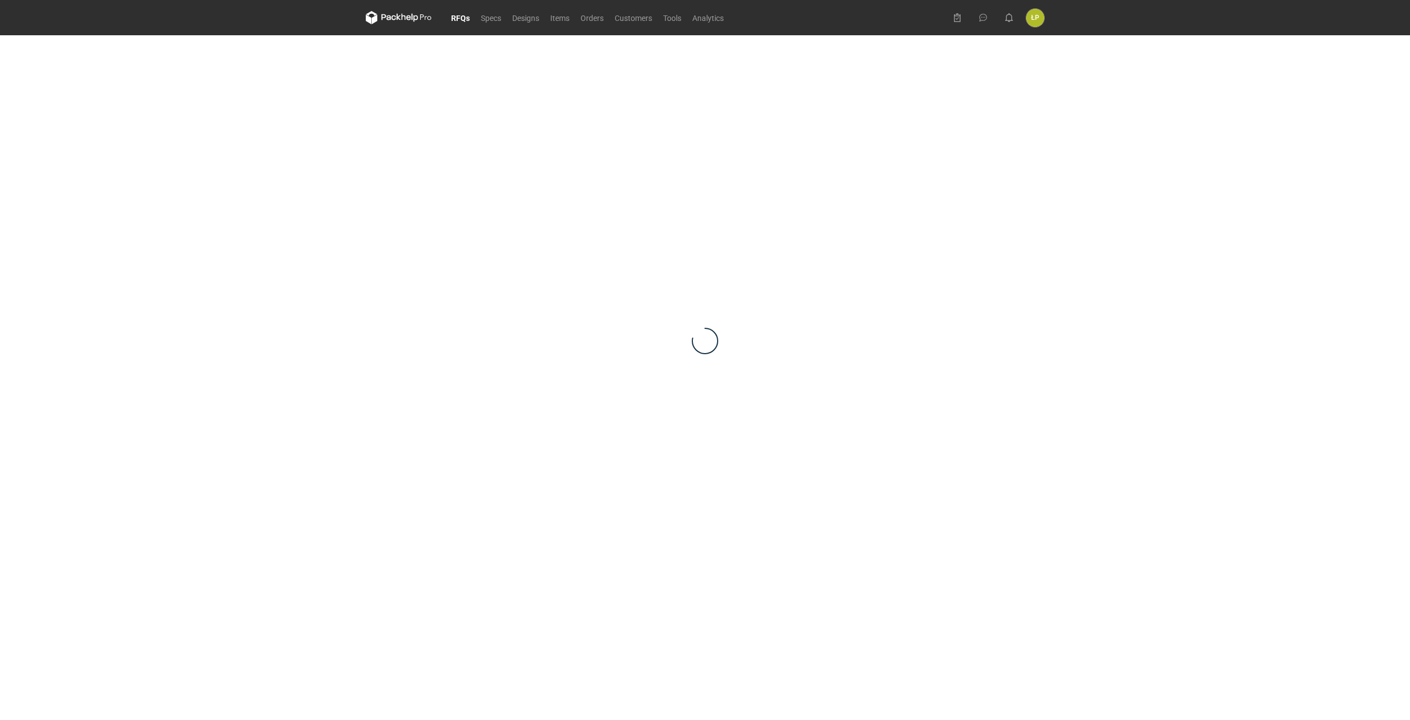 This screenshot has width=1410, height=720. Describe the element at coordinates (525, 18) in the screenshot. I see `a: Designs` at that location.